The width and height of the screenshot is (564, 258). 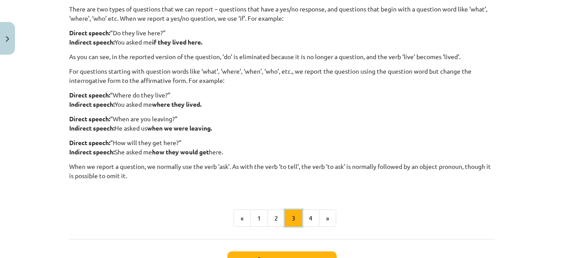 I want to click on button: 2, so click(x=276, y=218).